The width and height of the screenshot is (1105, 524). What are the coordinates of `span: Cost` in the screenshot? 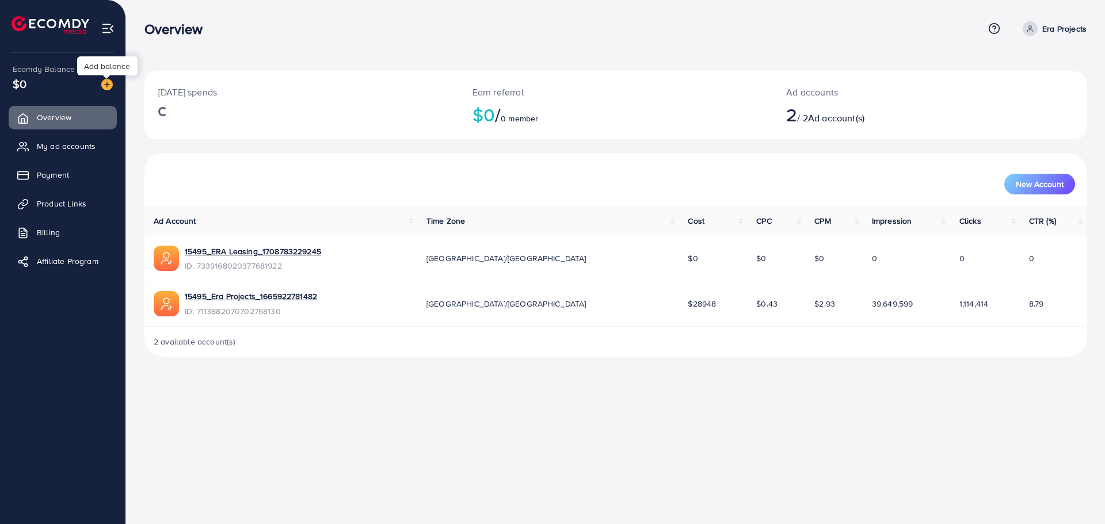 It's located at (696, 221).